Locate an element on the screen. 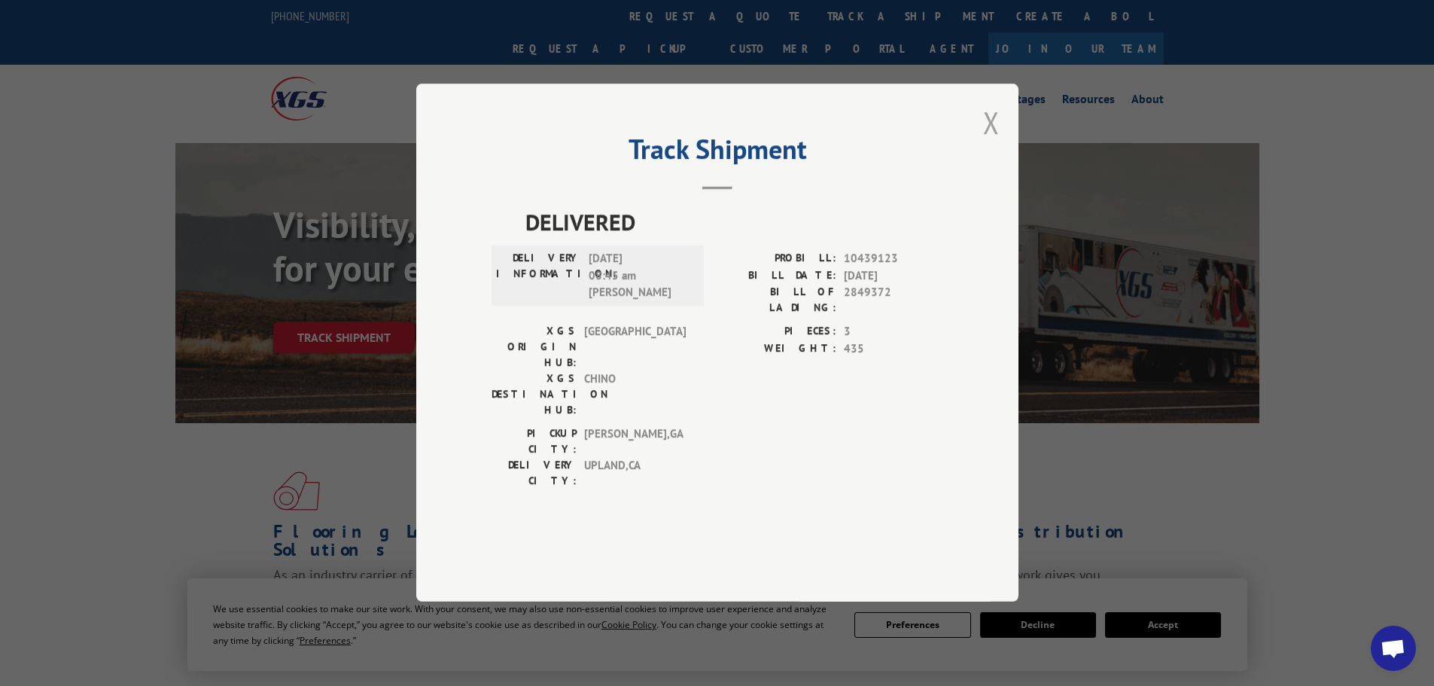  label: DELIVERY INFORMATION: is located at coordinates (538, 276).